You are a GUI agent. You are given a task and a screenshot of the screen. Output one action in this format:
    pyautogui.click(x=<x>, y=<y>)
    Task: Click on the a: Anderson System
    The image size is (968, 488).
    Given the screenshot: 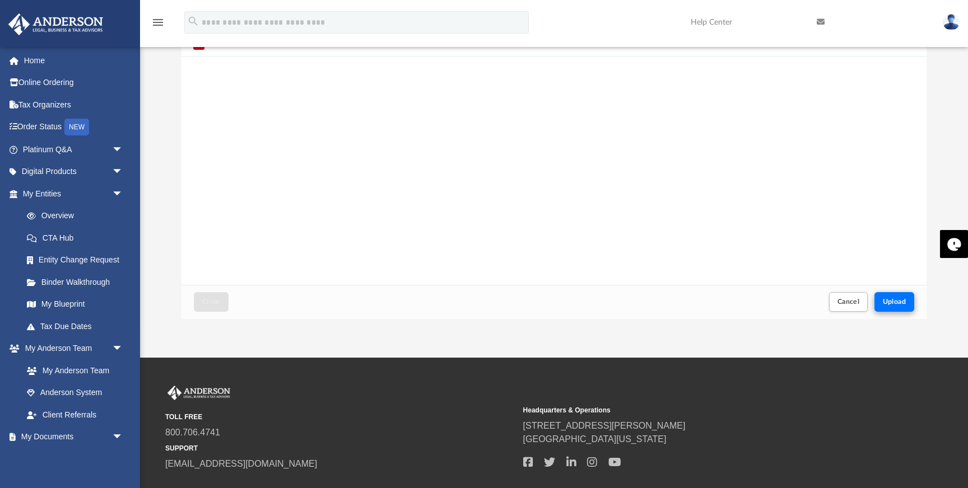 What is the action you would take?
    pyautogui.click(x=75, y=393)
    